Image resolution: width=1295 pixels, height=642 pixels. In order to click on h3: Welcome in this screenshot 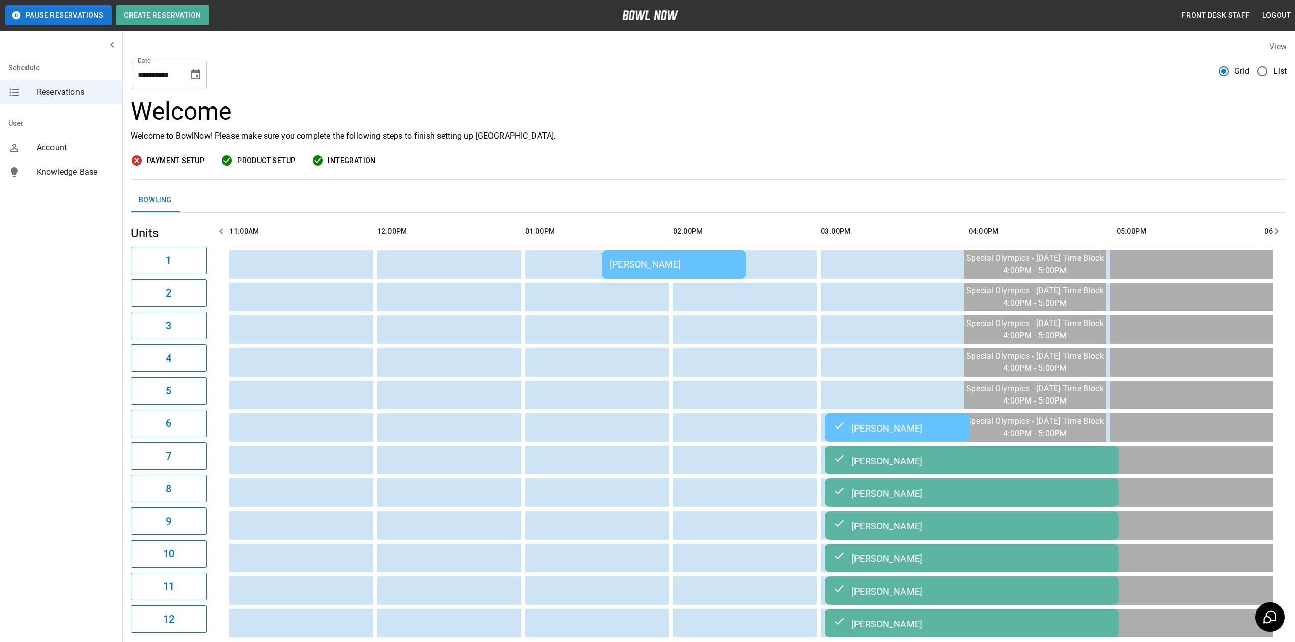, I will do `click(709, 112)`.